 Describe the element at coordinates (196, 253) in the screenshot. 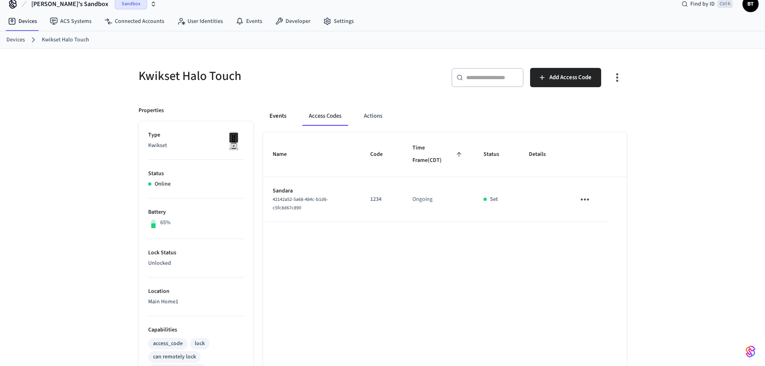

I see `p: Lock Status` at that location.